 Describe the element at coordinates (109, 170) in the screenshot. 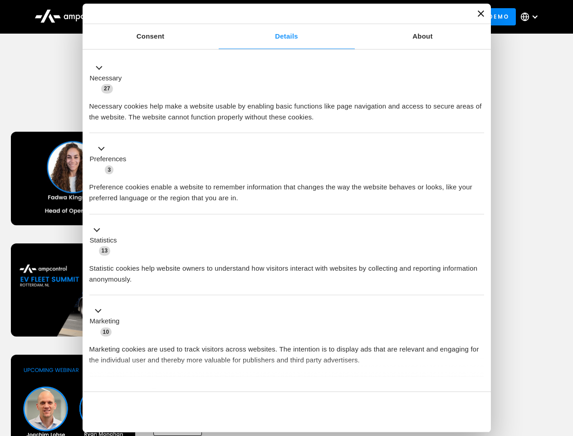

I see `span: 3` at that location.